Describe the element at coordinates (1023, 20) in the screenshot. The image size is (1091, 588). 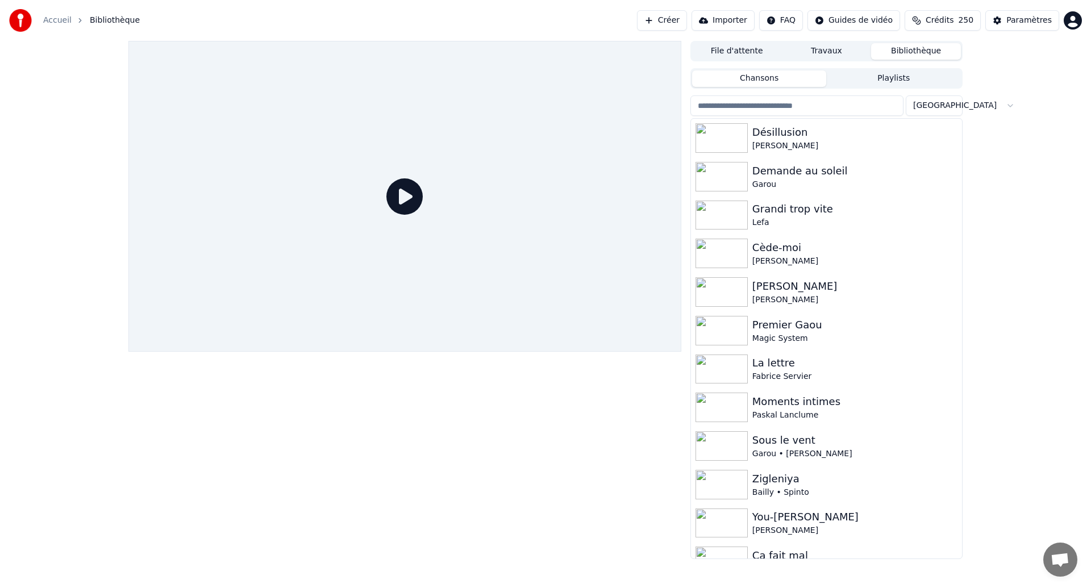
I see `button: Paramètres` at that location.